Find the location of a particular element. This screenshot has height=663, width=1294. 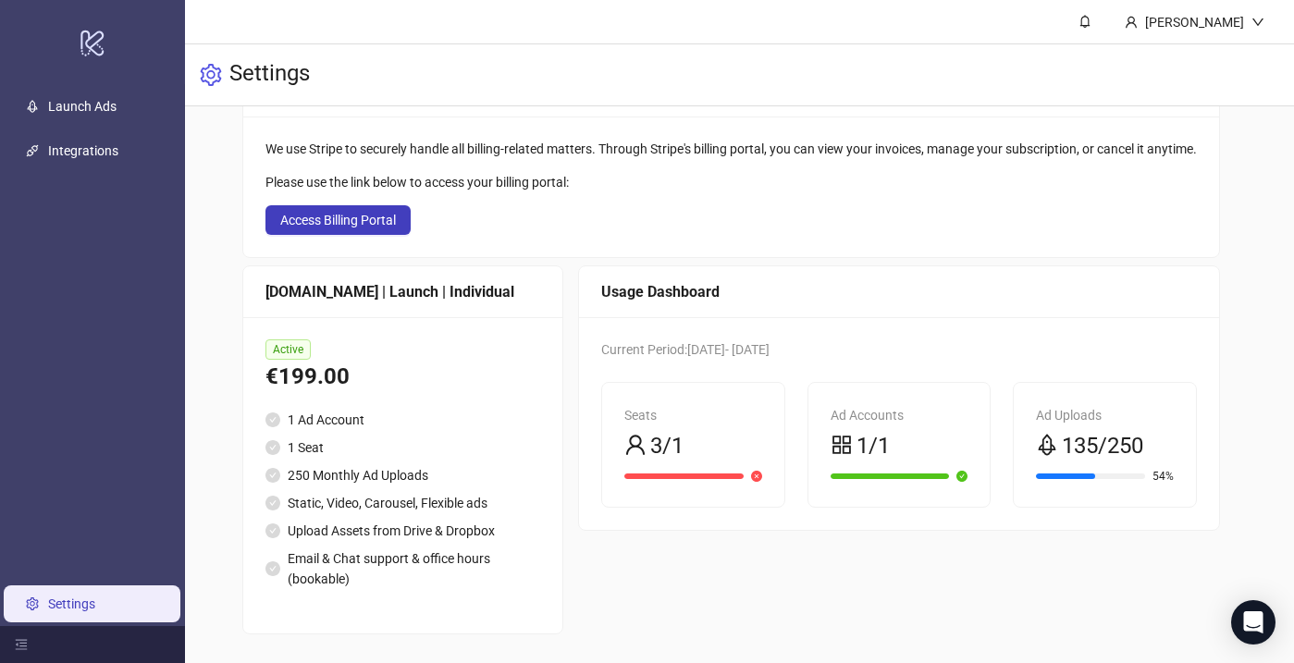

li: 1 Ad Account is located at coordinates (402, 420).